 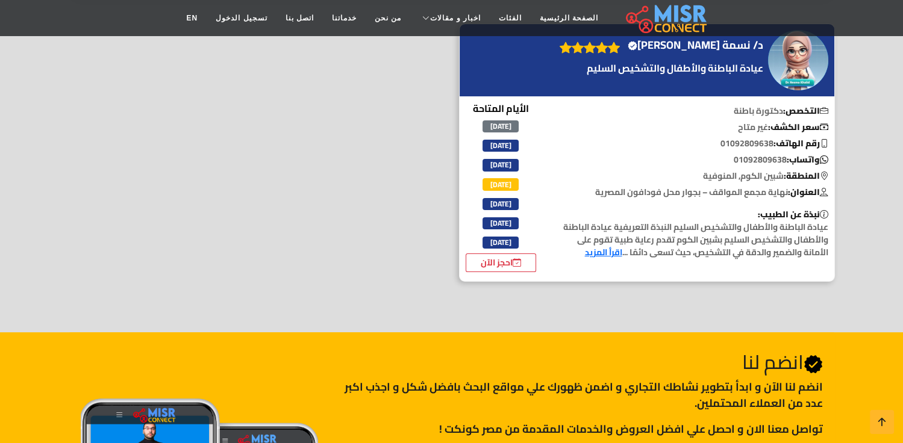 I want to click on img: د/ نسمة خالد الغلبان, so click(x=798, y=60).